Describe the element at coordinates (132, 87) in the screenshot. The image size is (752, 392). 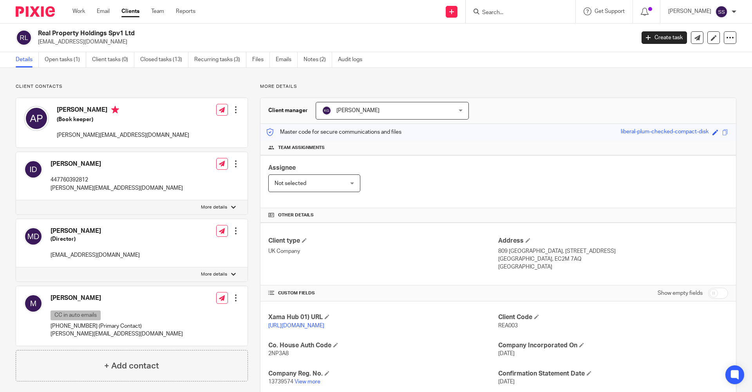
I see `p: Client contacts` at that location.